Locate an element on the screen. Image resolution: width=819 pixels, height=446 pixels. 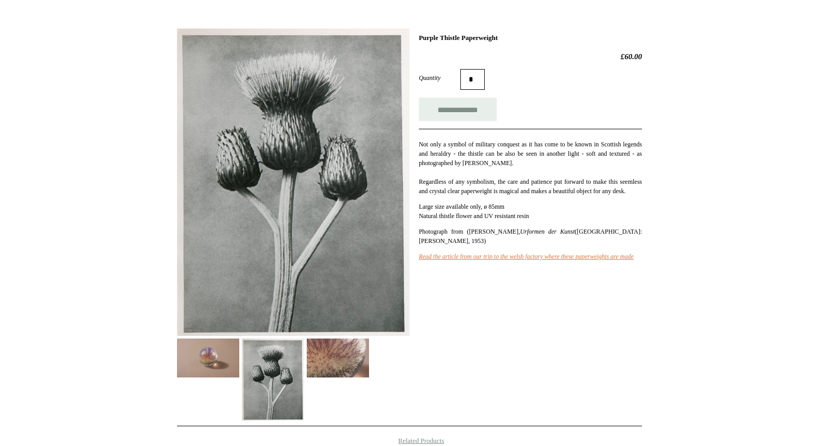
h2: £60.00 is located at coordinates (530, 57).